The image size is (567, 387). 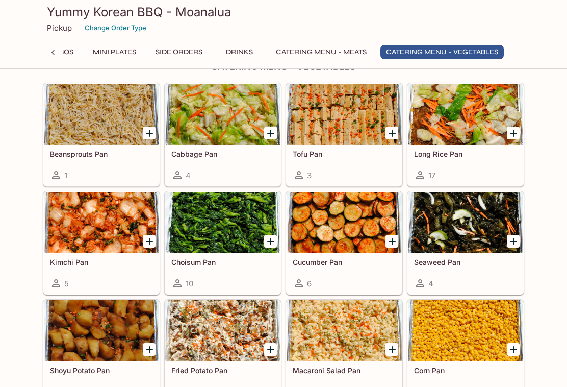 I want to click on button: Side Orders, so click(x=179, y=52).